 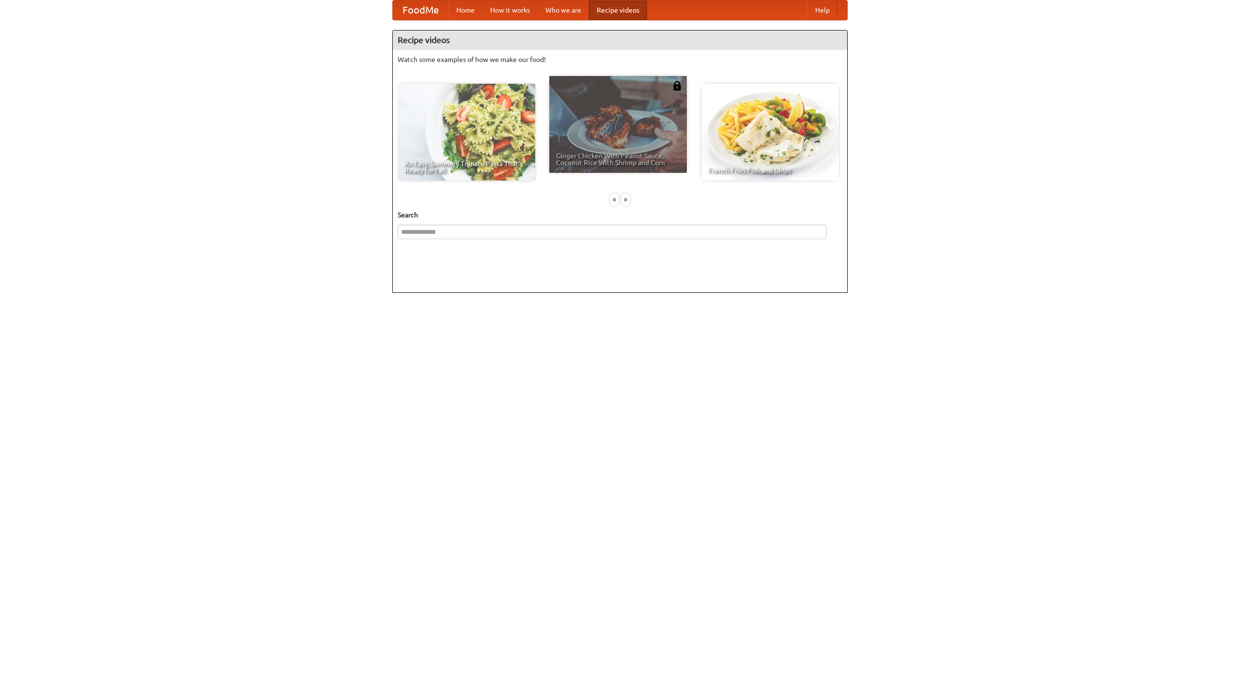 What do you see at coordinates (620, 215) in the screenshot?
I see `h5: Search` at bounding box center [620, 215].